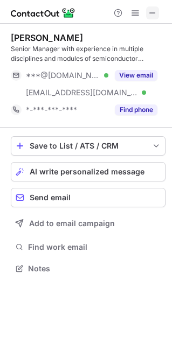  I want to click on button: save-profile-one-click, so click(88, 146).